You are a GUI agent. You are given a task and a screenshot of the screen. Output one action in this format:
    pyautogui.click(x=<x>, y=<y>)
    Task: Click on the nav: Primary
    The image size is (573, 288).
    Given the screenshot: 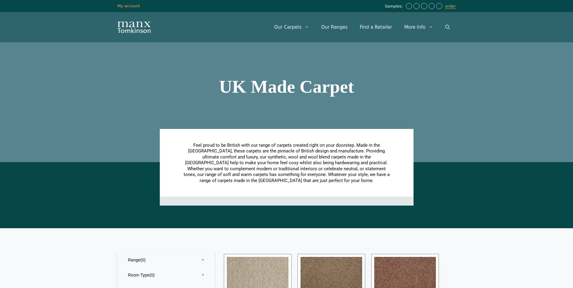 What is the action you would take?
    pyautogui.click(x=362, y=27)
    